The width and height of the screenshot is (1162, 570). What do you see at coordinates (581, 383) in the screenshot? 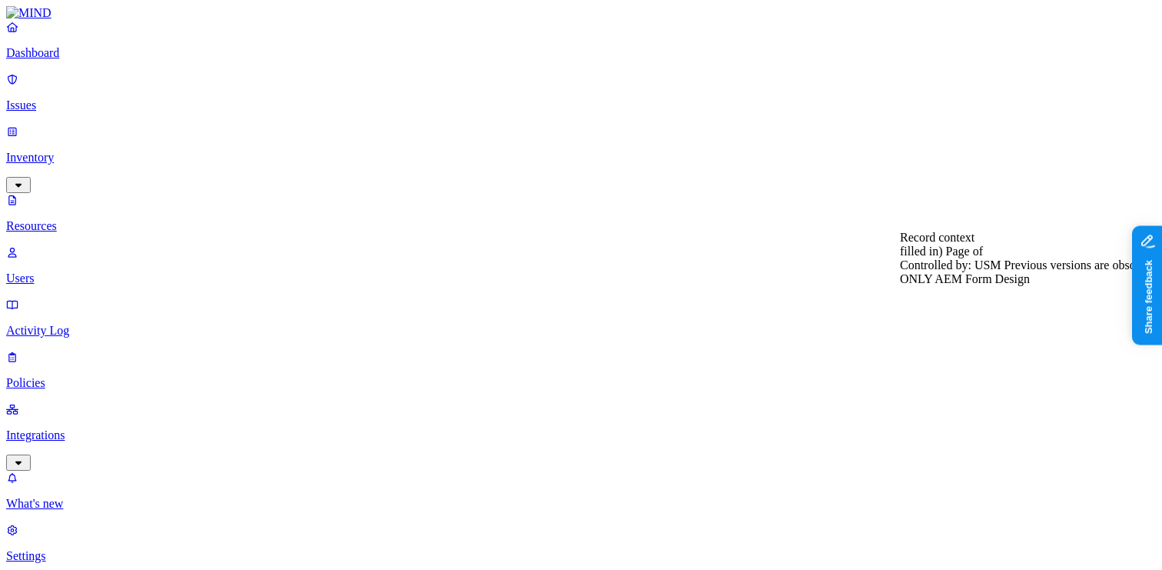
I see `p: Policies` at bounding box center [581, 383].